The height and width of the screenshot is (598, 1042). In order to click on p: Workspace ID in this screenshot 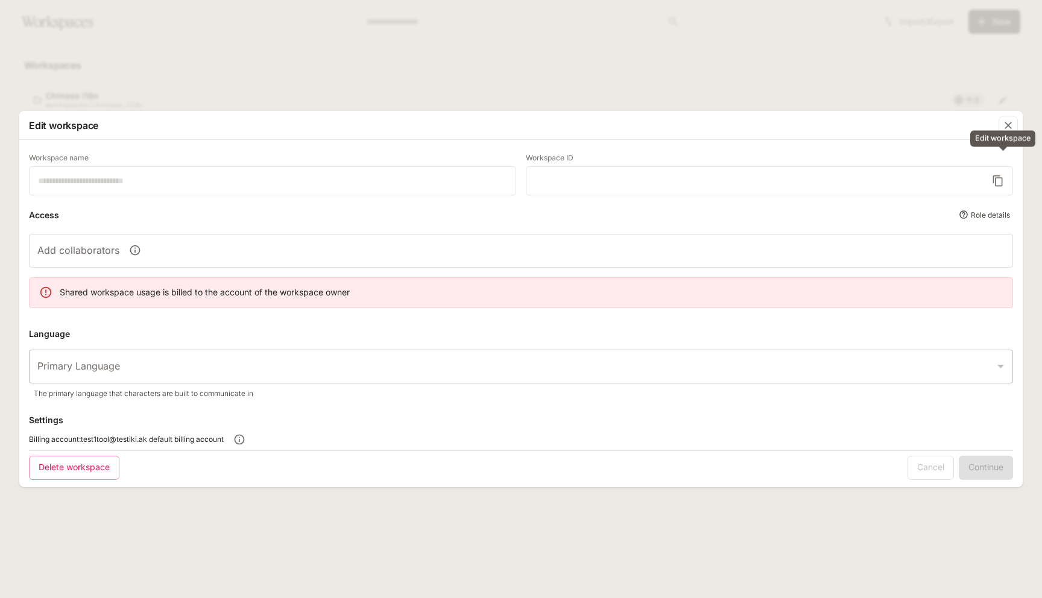, I will do `click(550, 158)`.